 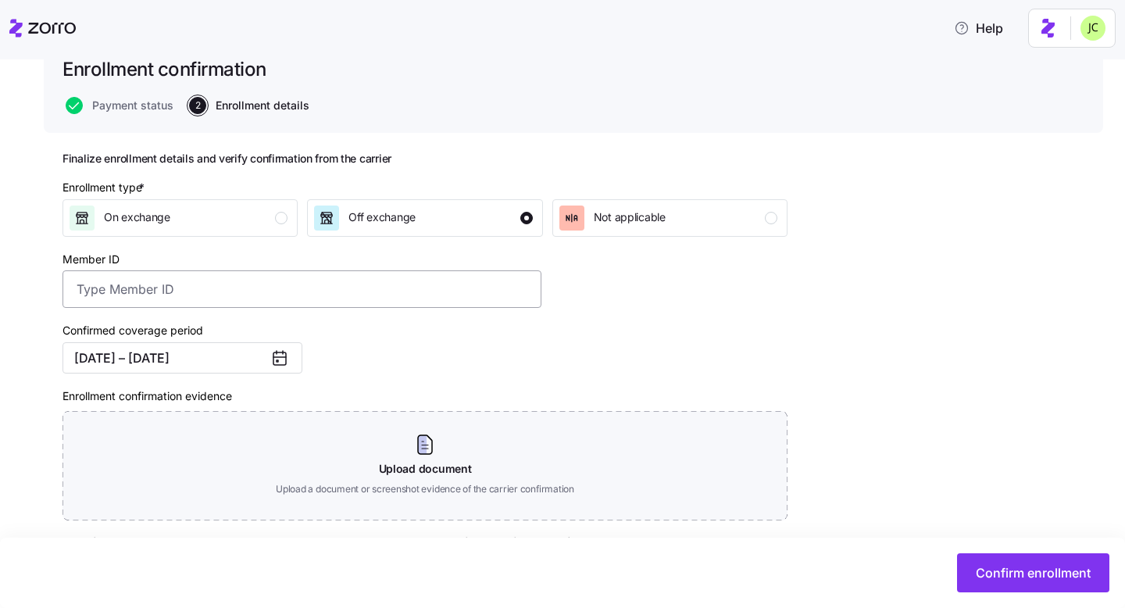 I want to click on button: Payment status, so click(x=120, y=105).